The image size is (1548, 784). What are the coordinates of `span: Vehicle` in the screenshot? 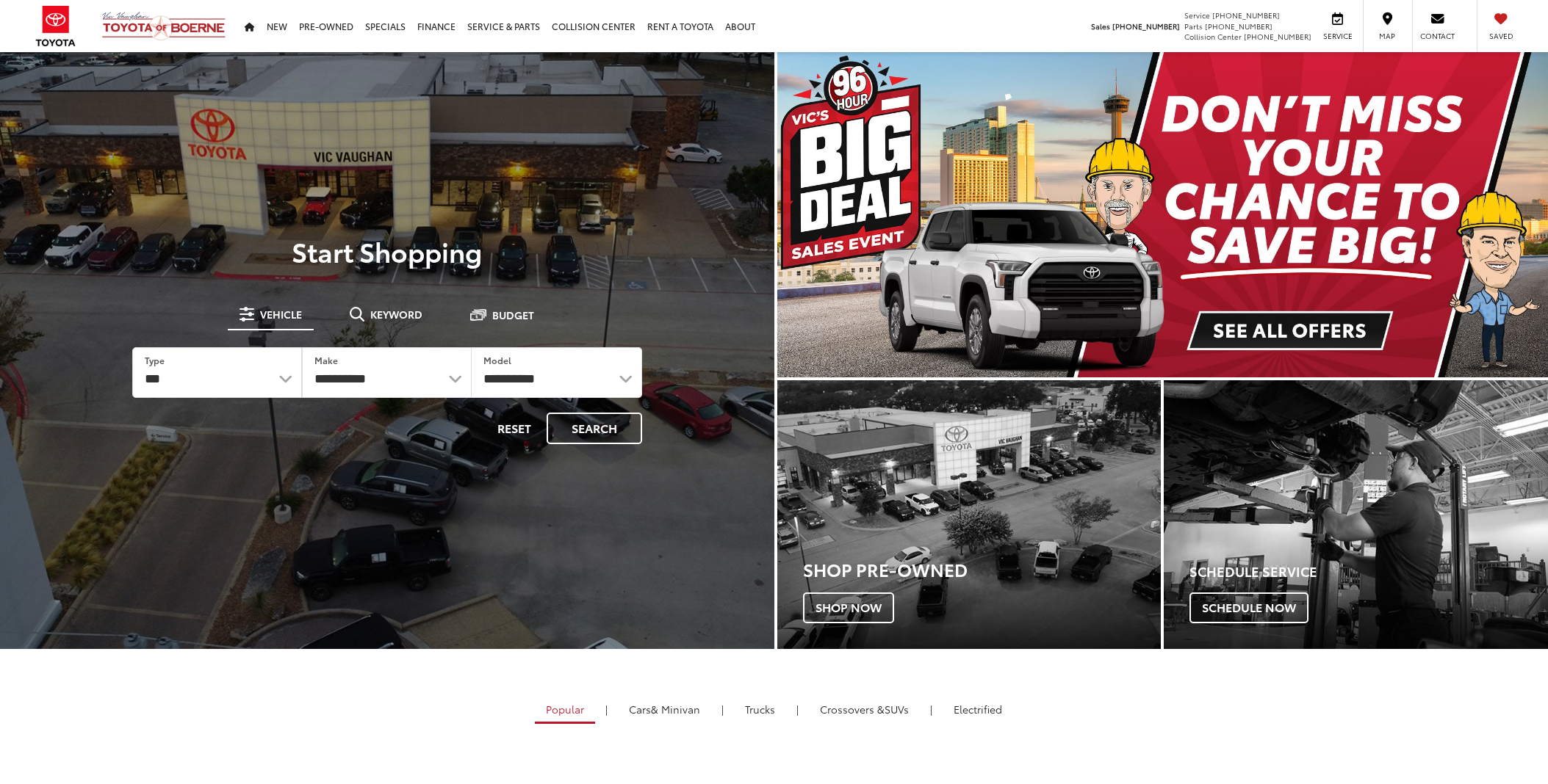 It's located at (281, 314).